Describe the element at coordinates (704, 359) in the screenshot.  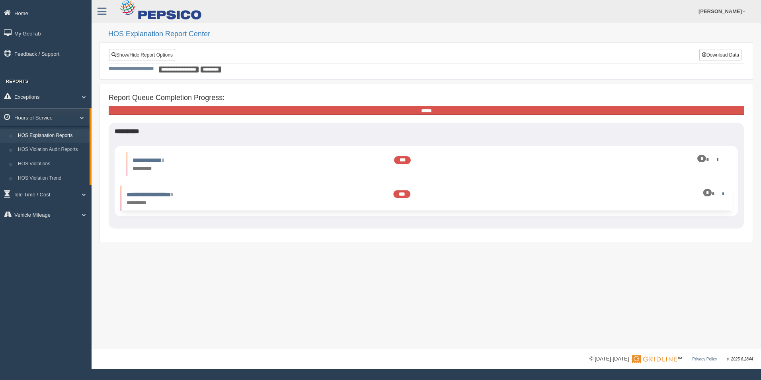
I see `a: Privacy Policy` at that location.